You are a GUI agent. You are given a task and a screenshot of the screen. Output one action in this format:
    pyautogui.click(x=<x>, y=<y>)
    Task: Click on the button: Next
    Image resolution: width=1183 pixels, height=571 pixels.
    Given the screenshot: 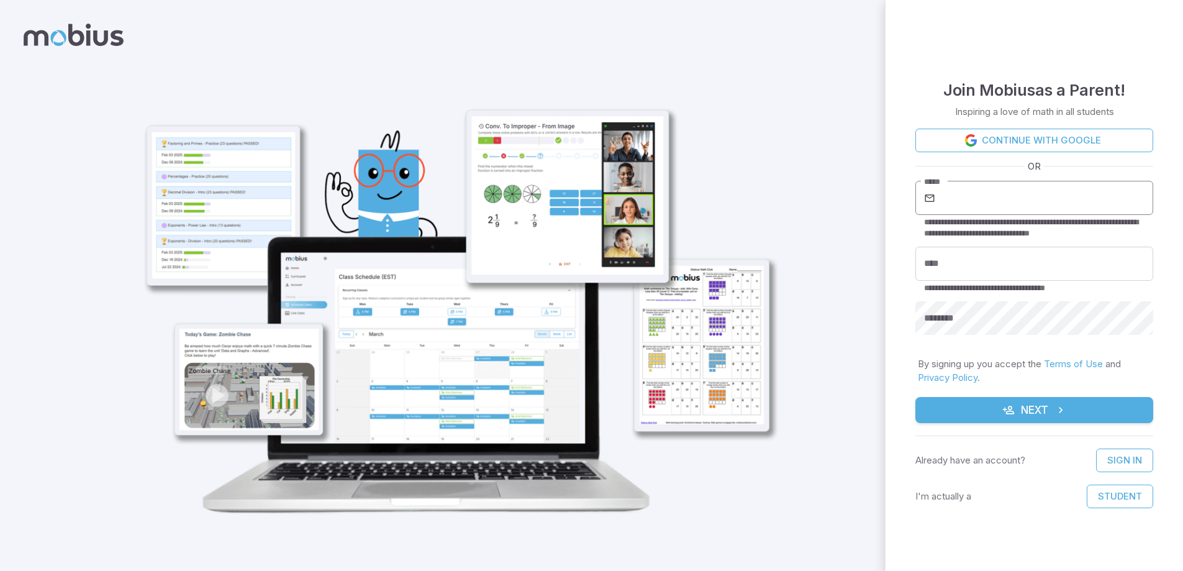 What is the action you would take?
    pyautogui.click(x=1034, y=410)
    